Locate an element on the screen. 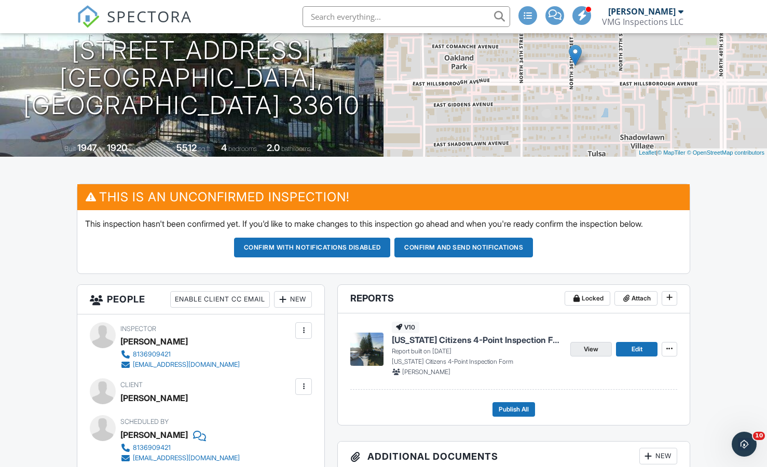  button: Confirm with notifications disabled is located at coordinates (312, 247).